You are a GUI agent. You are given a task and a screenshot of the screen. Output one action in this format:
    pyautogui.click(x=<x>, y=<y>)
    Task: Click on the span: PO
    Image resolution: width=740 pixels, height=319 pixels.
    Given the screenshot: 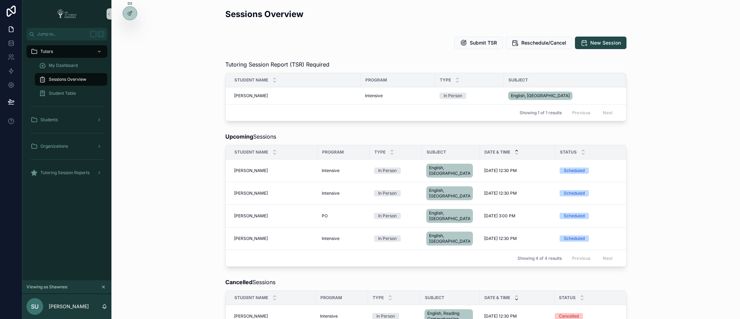 What is the action you would take?
    pyautogui.click(x=324, y=216)
    